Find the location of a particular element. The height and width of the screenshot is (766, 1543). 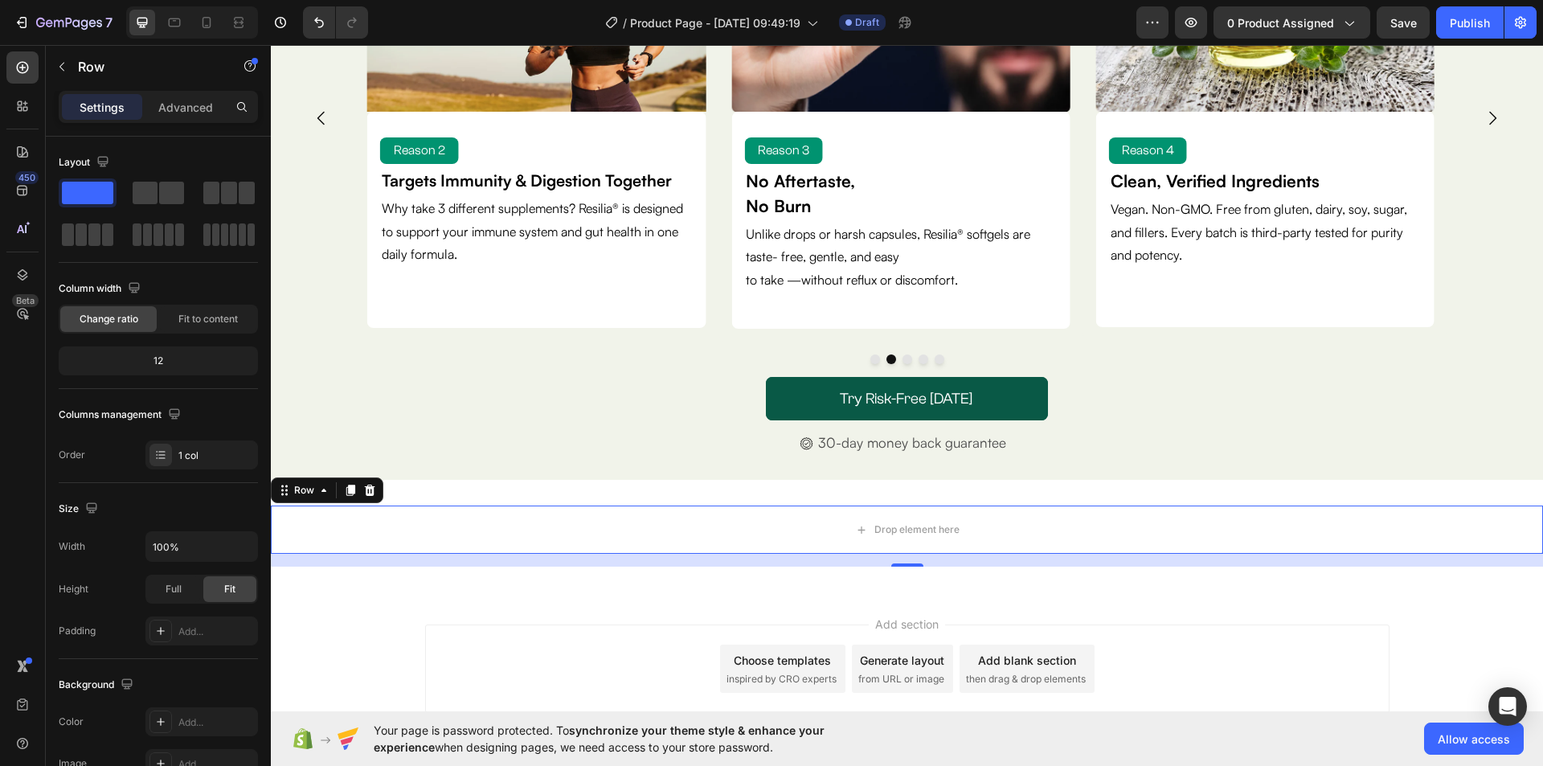

p: Vegan. Non-GMO. Free from gluten, dairy, soy, sugar, and fillers. Every batch is third-party test... is located at coordinates (994, 187).